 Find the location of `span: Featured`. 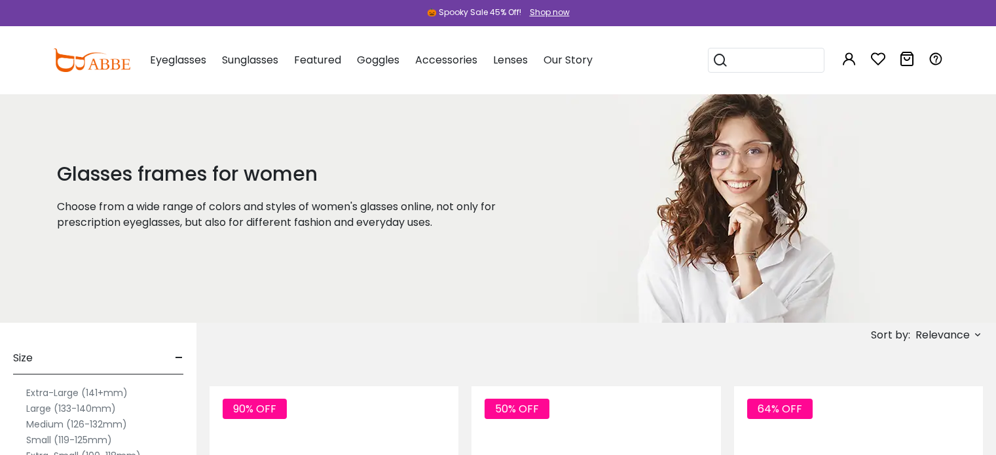

span: Featured is located at coordinates (317, 60).